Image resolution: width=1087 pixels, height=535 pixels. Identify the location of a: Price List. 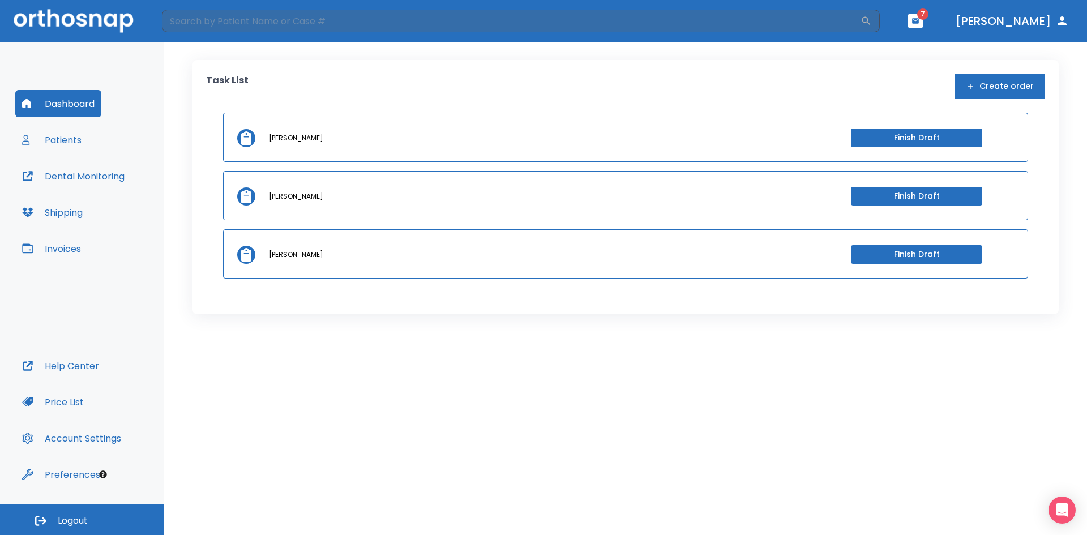
(53, 402).